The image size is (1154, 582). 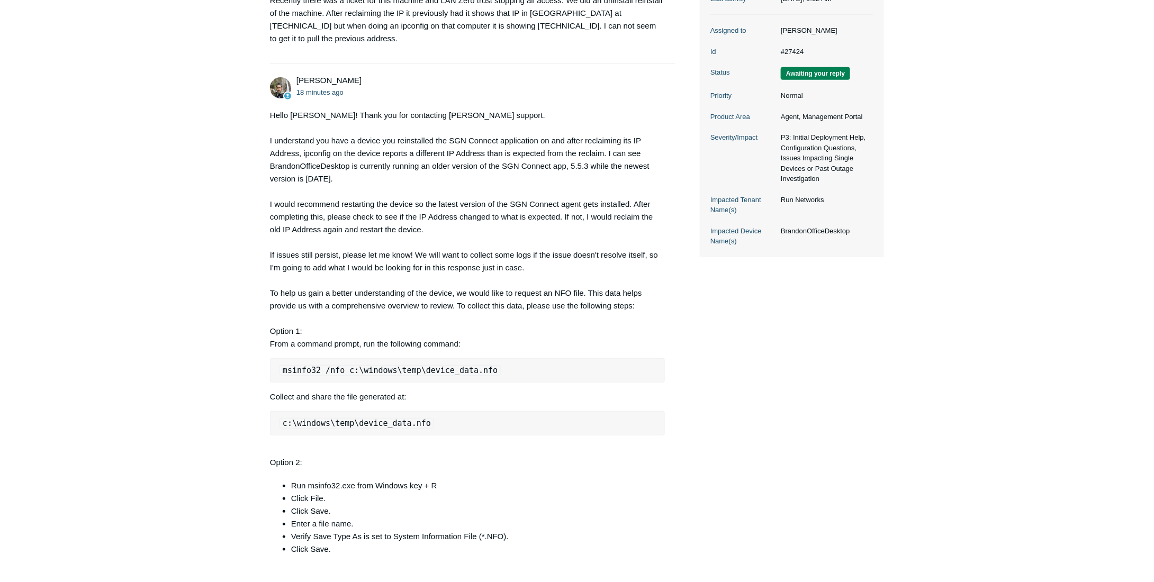 I want to click on li: Enter a file name., so click(x=478, y=524).